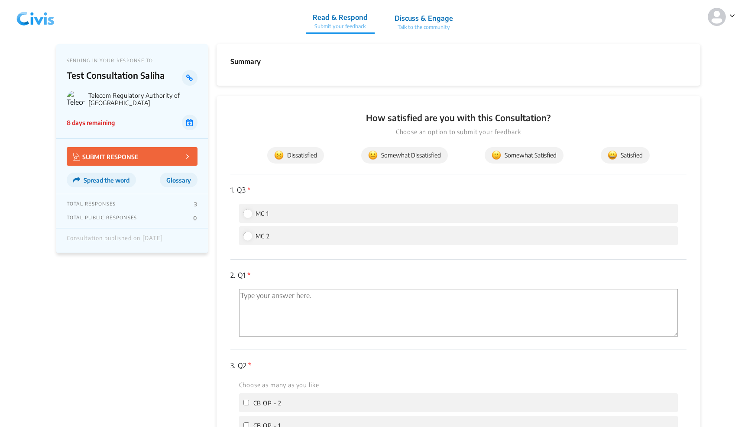 Image resolution: width=748 pixels, height=427 pixels. Describe the element at coordinates (132, 156) in the screenshot. I see `button: SUBMIT RESPONSE` at that location.